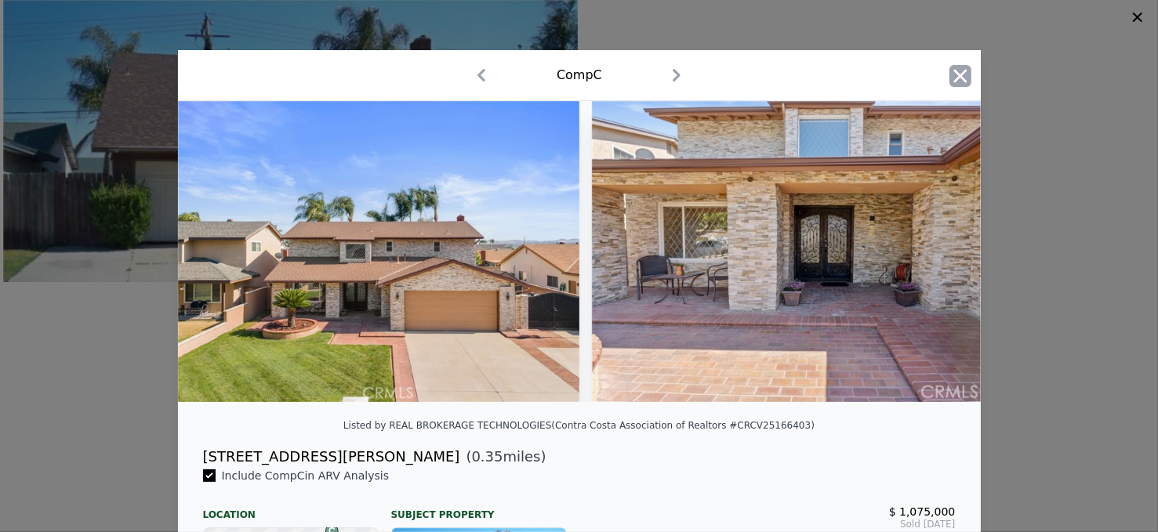 Image resolution: width=1158 pixels, height=532 pixels. Describe the element at coordinates (922, 512) in the screenshot. I see `span: $ 1,075,000` at that location.